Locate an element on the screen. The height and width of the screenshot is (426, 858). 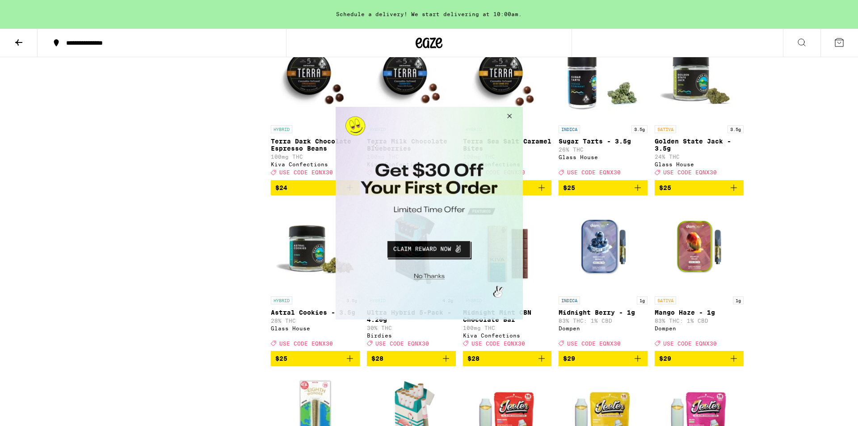
a: Open page for Terra Sea Salt Caramel Bites from Kiva Confections is located at coordinates (507, 105).